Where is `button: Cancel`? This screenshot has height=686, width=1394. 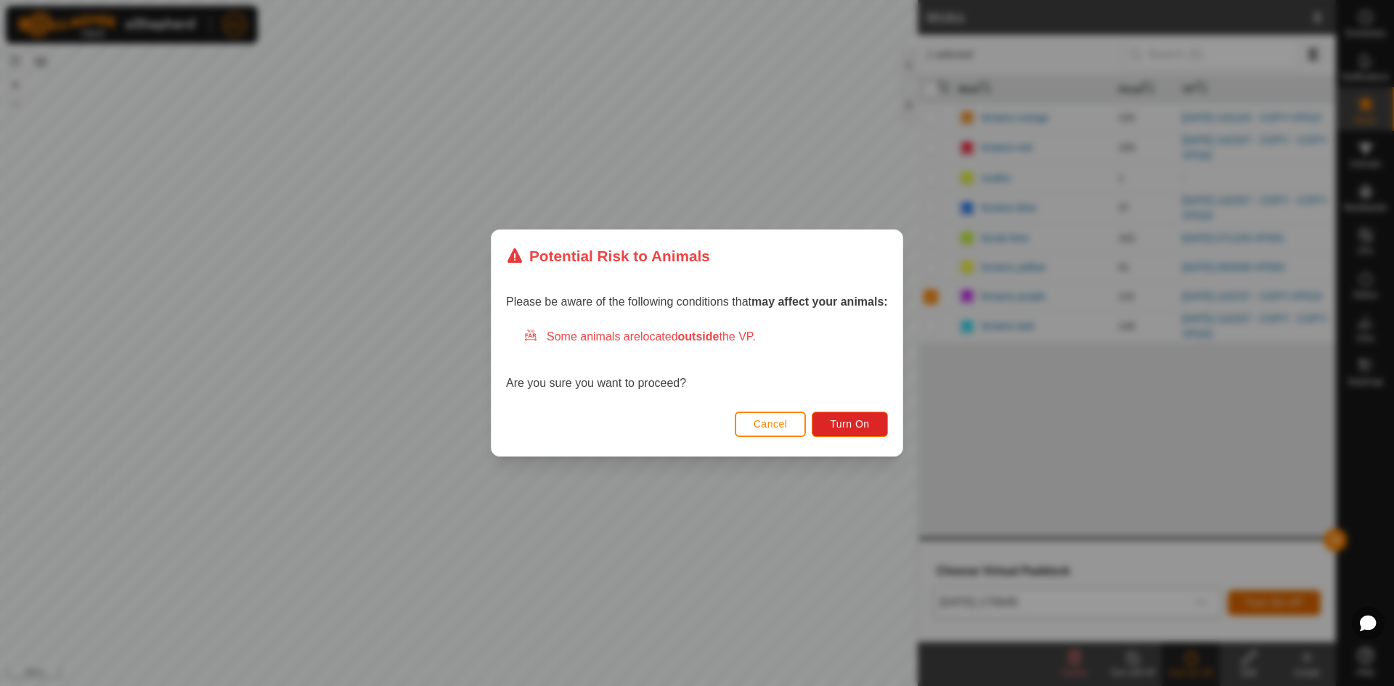
button: Cancel is located at coordinates (770, 424).